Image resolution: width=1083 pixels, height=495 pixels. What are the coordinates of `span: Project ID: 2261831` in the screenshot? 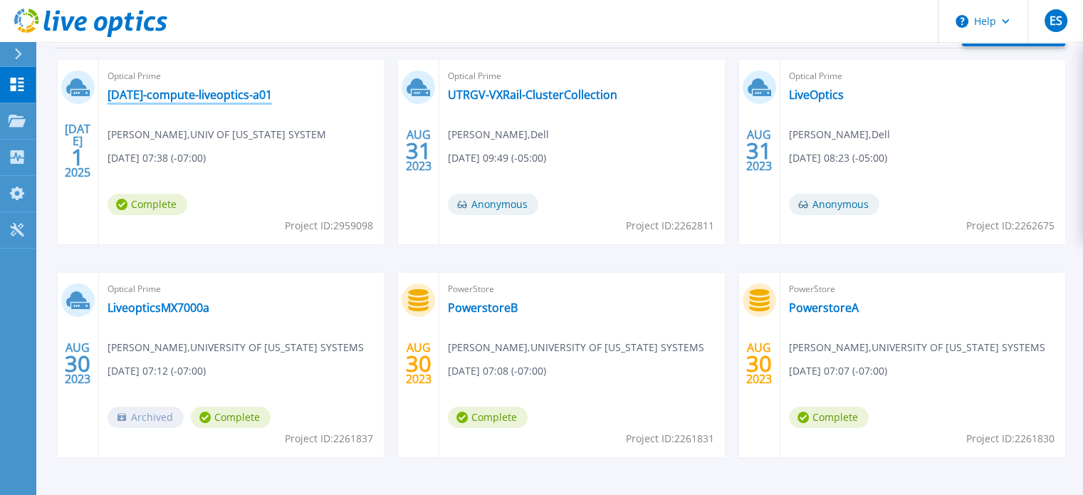 It's located at (670, 439).